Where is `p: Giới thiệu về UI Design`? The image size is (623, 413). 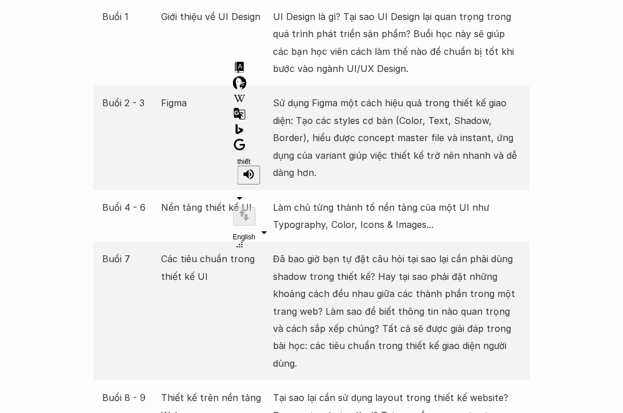 p: Giới thiệu về UI Design is located at coordinates (214, 17).